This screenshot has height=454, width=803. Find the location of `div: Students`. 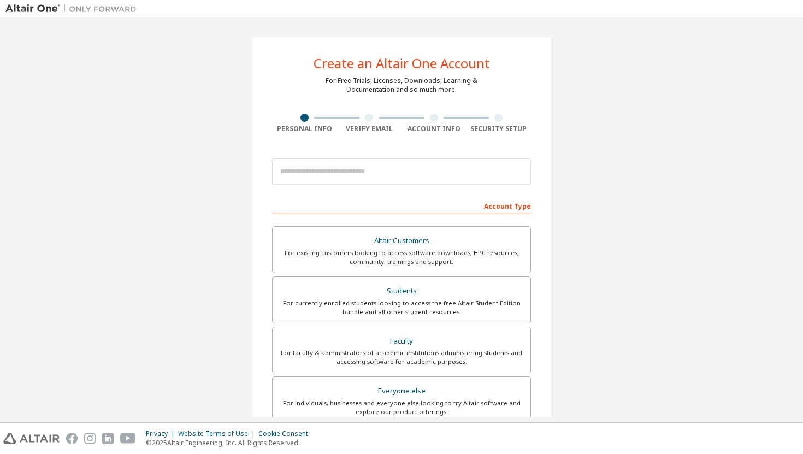

div: Students is located at coordinates (402, 291).